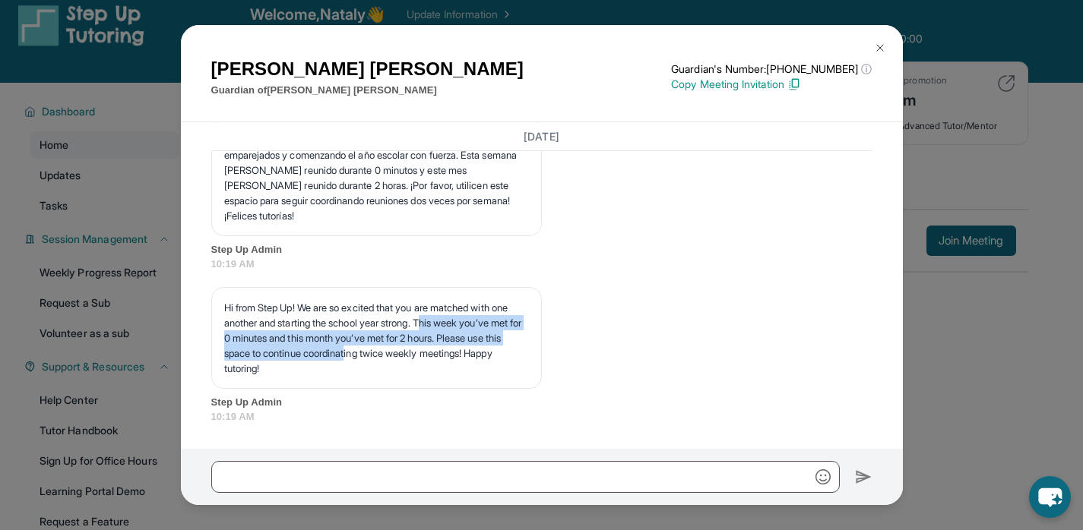 The height and width of the screenshot is (530, 1083). I want to click on img: Emoji, so click(823, 477).